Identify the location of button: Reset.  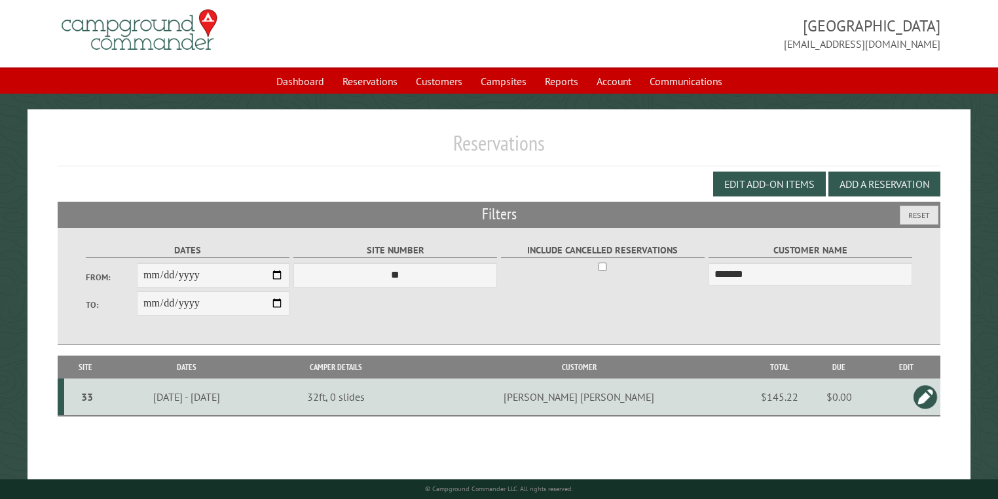
(919, 215).